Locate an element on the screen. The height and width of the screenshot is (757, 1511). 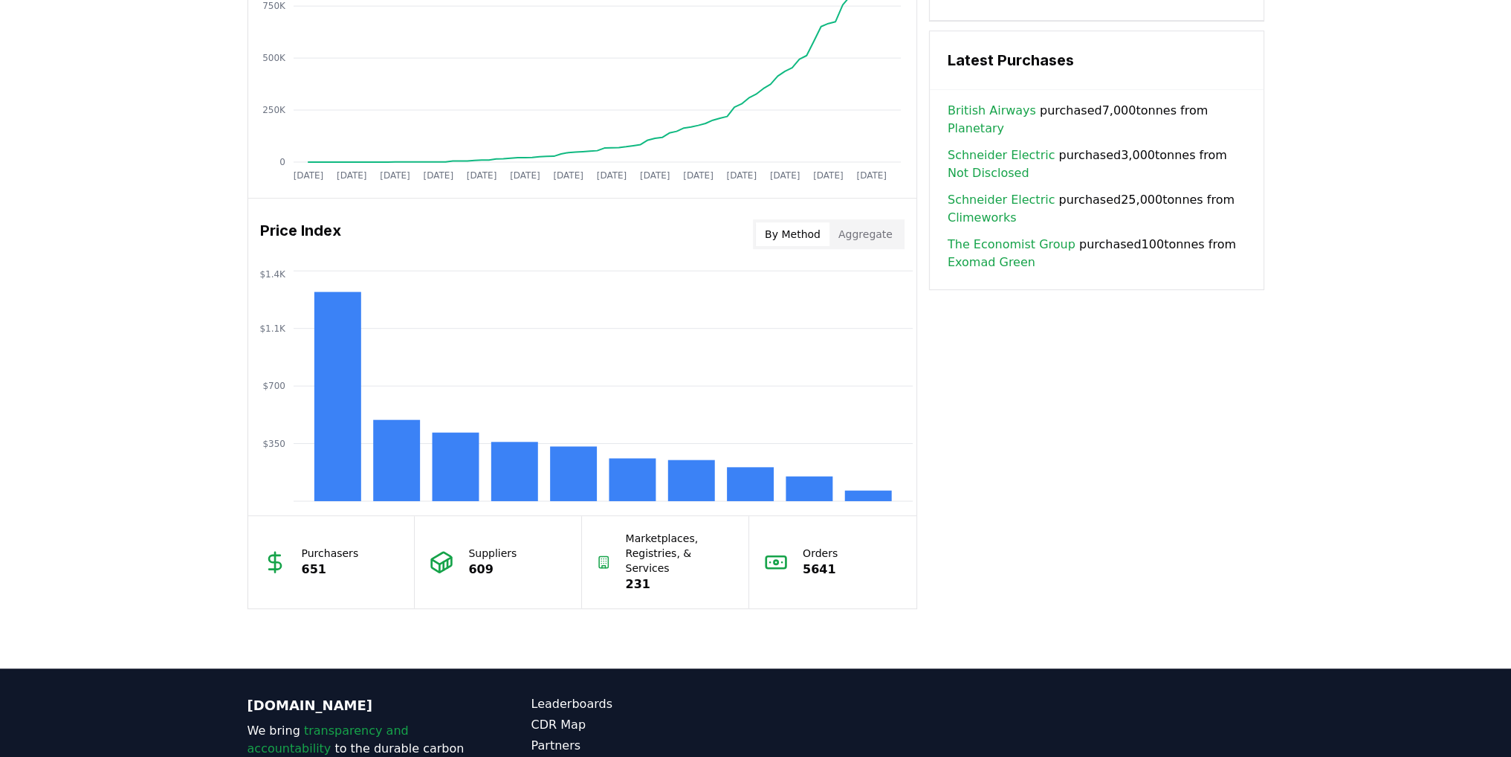
a: Exomad Green is located at coordinates (992, 262).